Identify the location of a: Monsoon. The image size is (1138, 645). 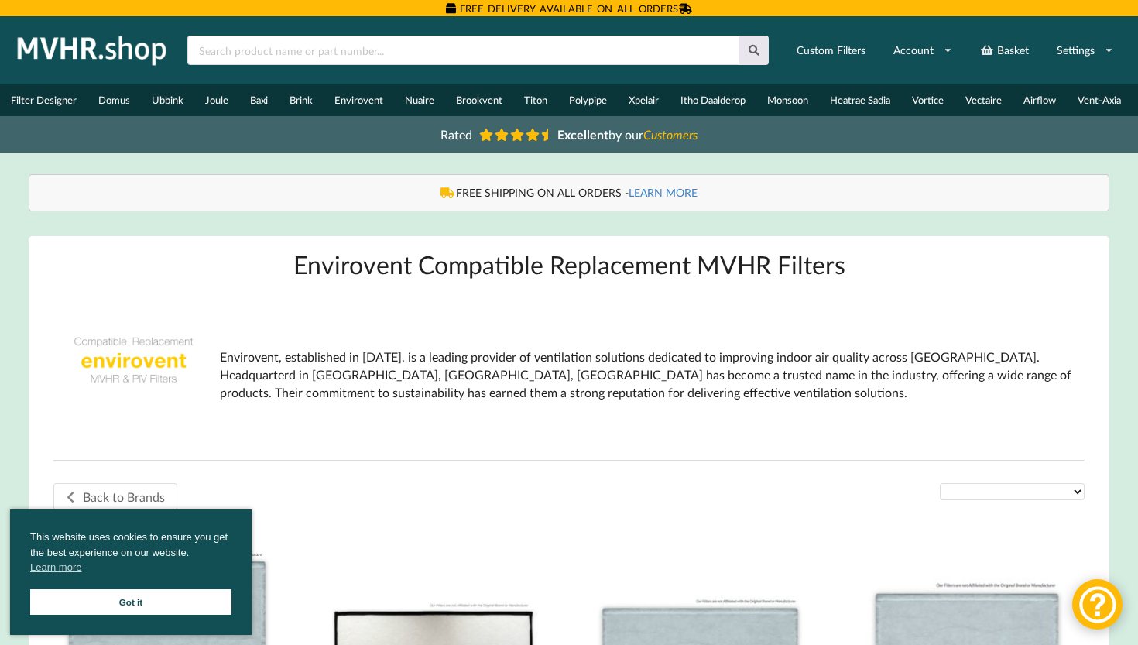
(787, 100).